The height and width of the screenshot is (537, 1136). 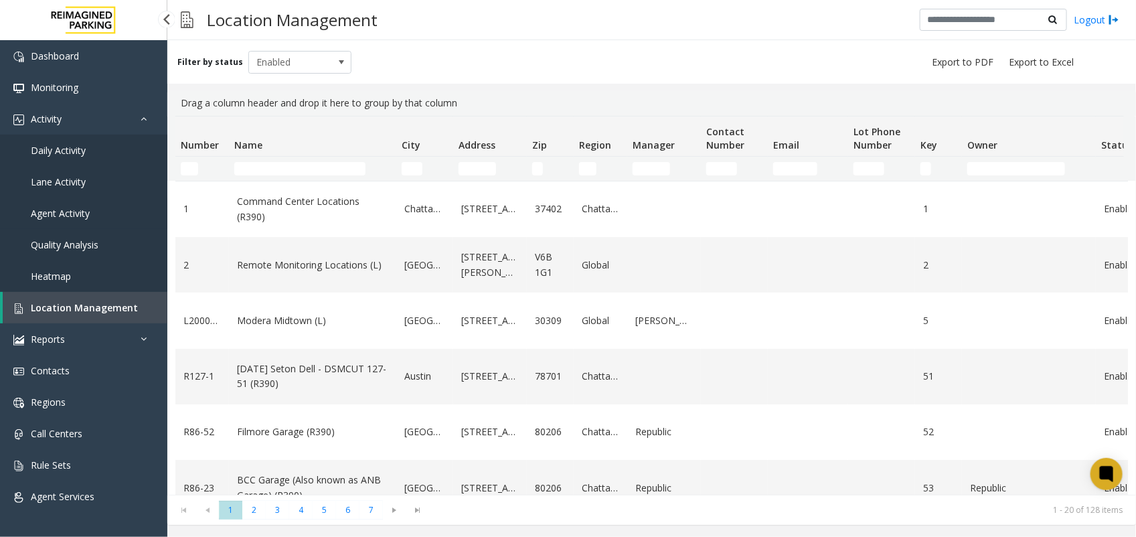 I want to click on td: Key Filter, so click(x=939, y=169).